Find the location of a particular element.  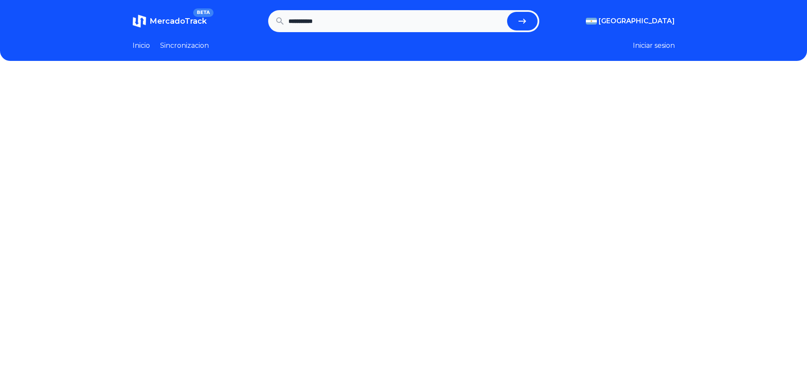

a: MercadoTrackBETA is located at coordinates (169, 21).